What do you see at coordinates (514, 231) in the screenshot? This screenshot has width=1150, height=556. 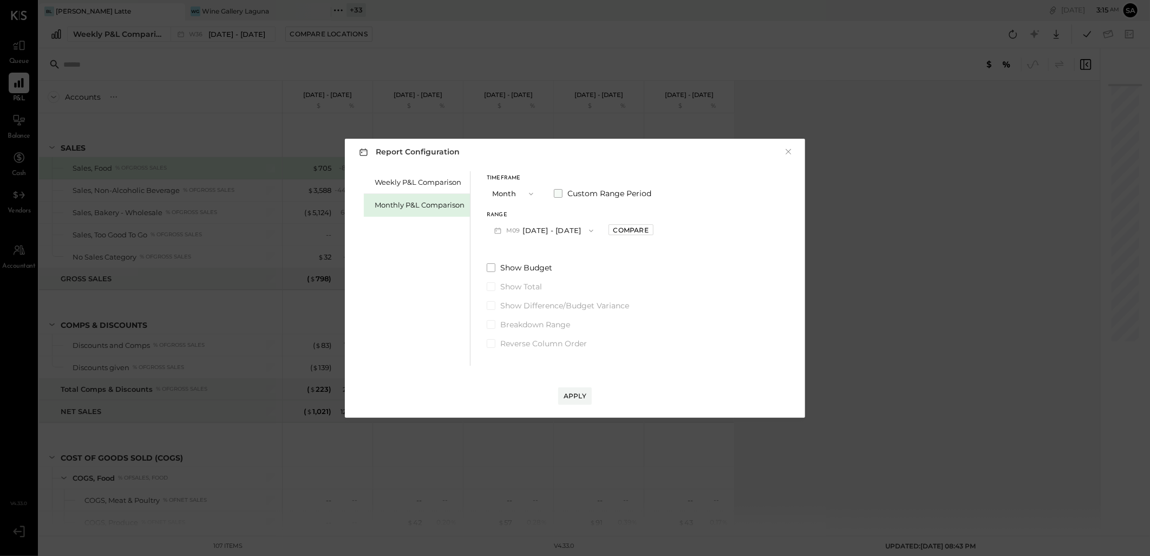 I see `span: M09` at bounding box center [514, 231].